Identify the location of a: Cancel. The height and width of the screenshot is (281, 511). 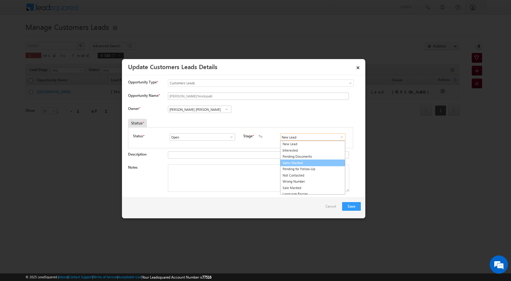
(332, 208).